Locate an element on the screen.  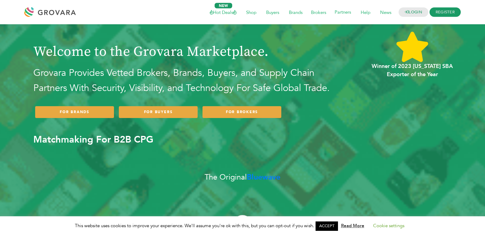
a: LOGIN is located at coordinates (413, 12).